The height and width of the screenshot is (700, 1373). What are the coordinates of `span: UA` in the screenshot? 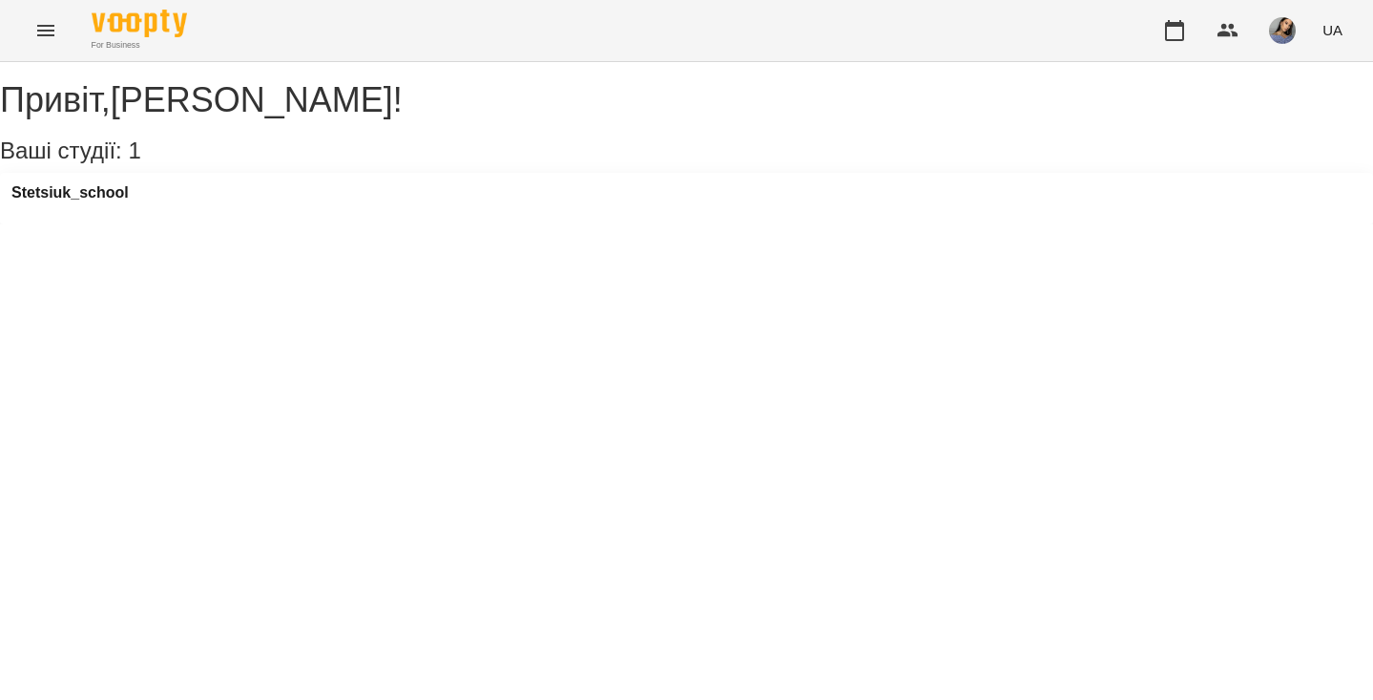 It's located at (1332, 30).